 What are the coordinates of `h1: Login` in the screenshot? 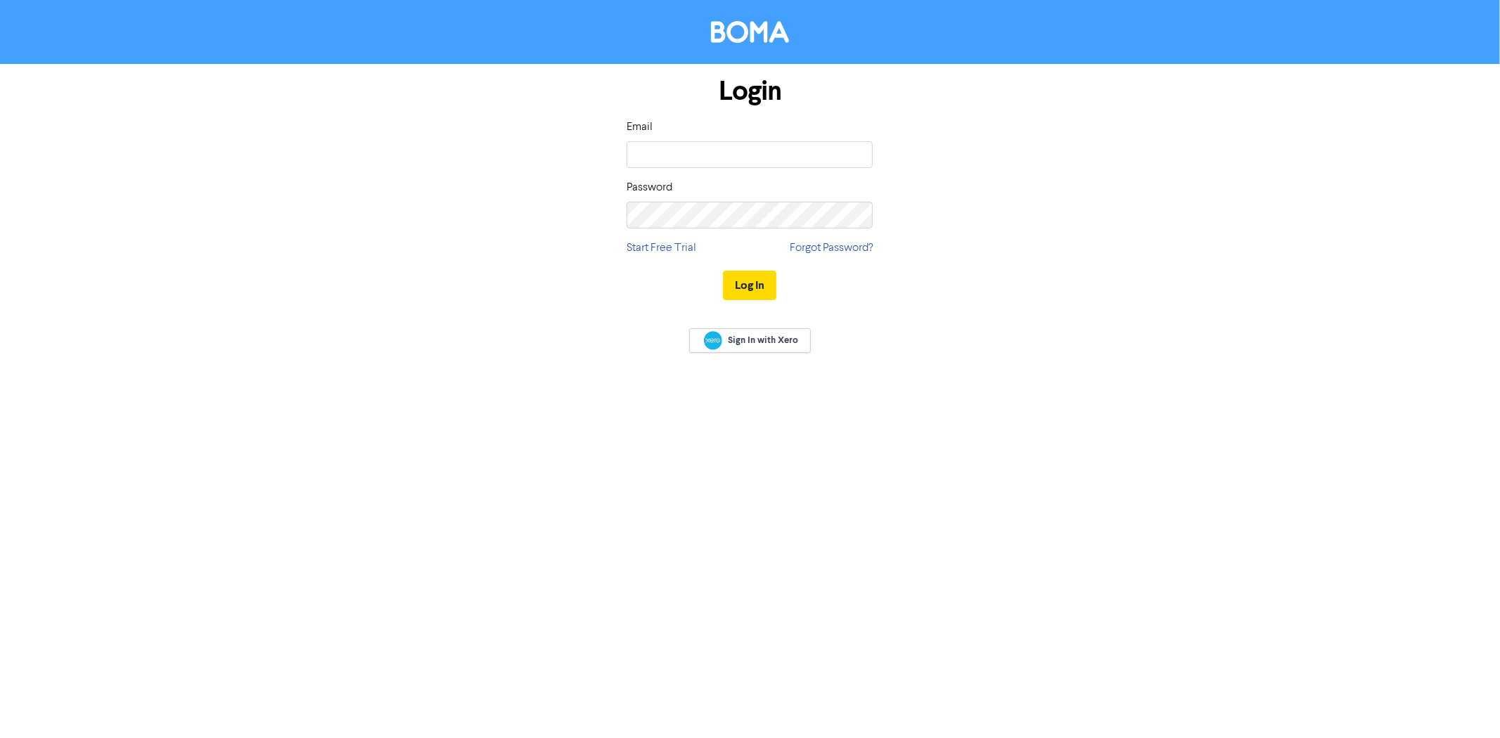 It's located at (749, 91).